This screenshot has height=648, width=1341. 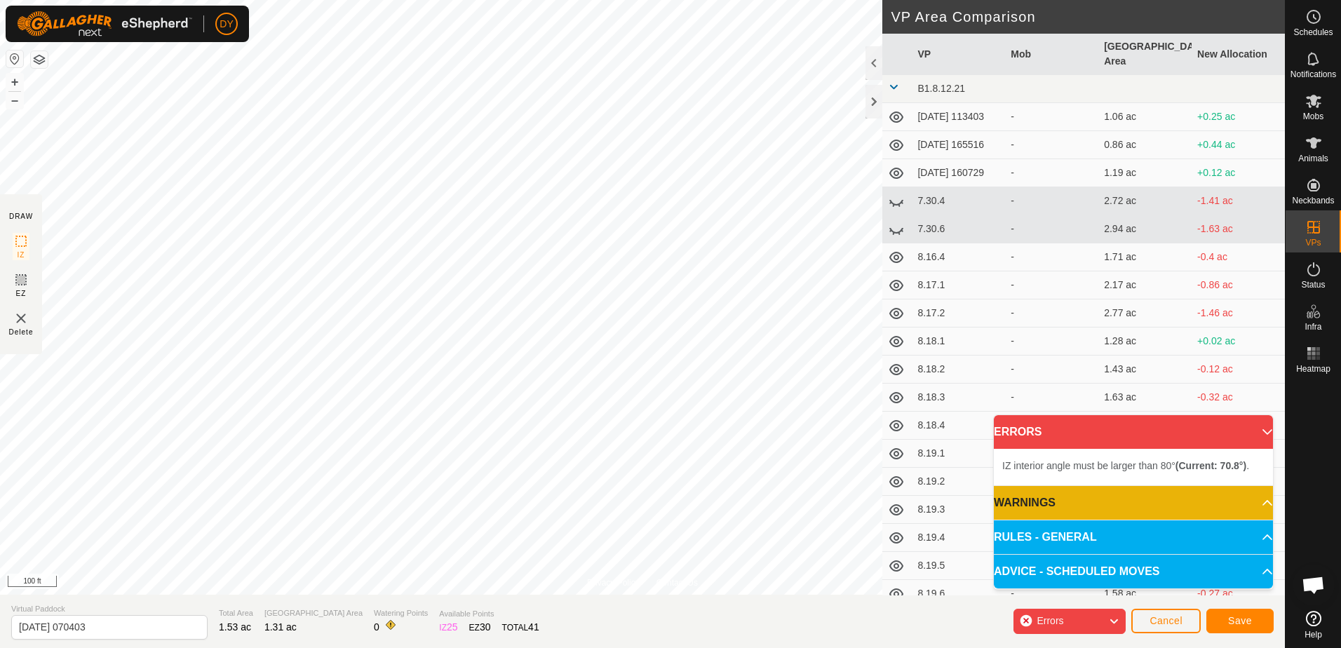 I want to click on a: Privacy Policy, so click(x=613, y=583).